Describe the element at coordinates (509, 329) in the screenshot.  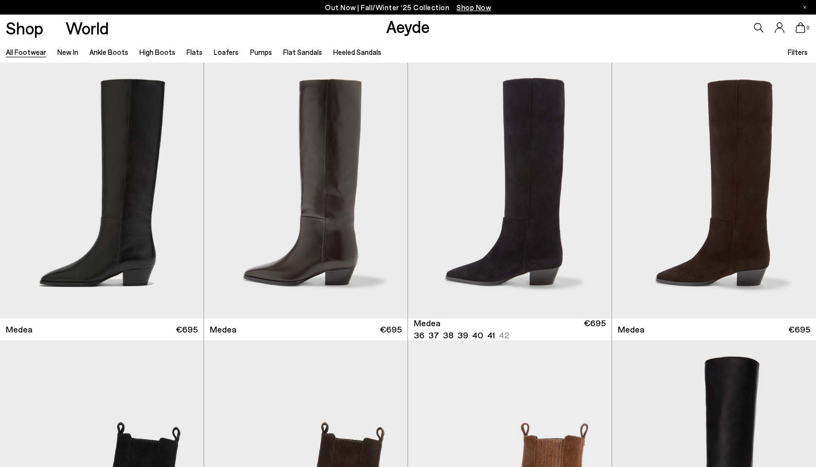
I see `a: Medea 36 37 38 39 40 41 42 €695` at that location.